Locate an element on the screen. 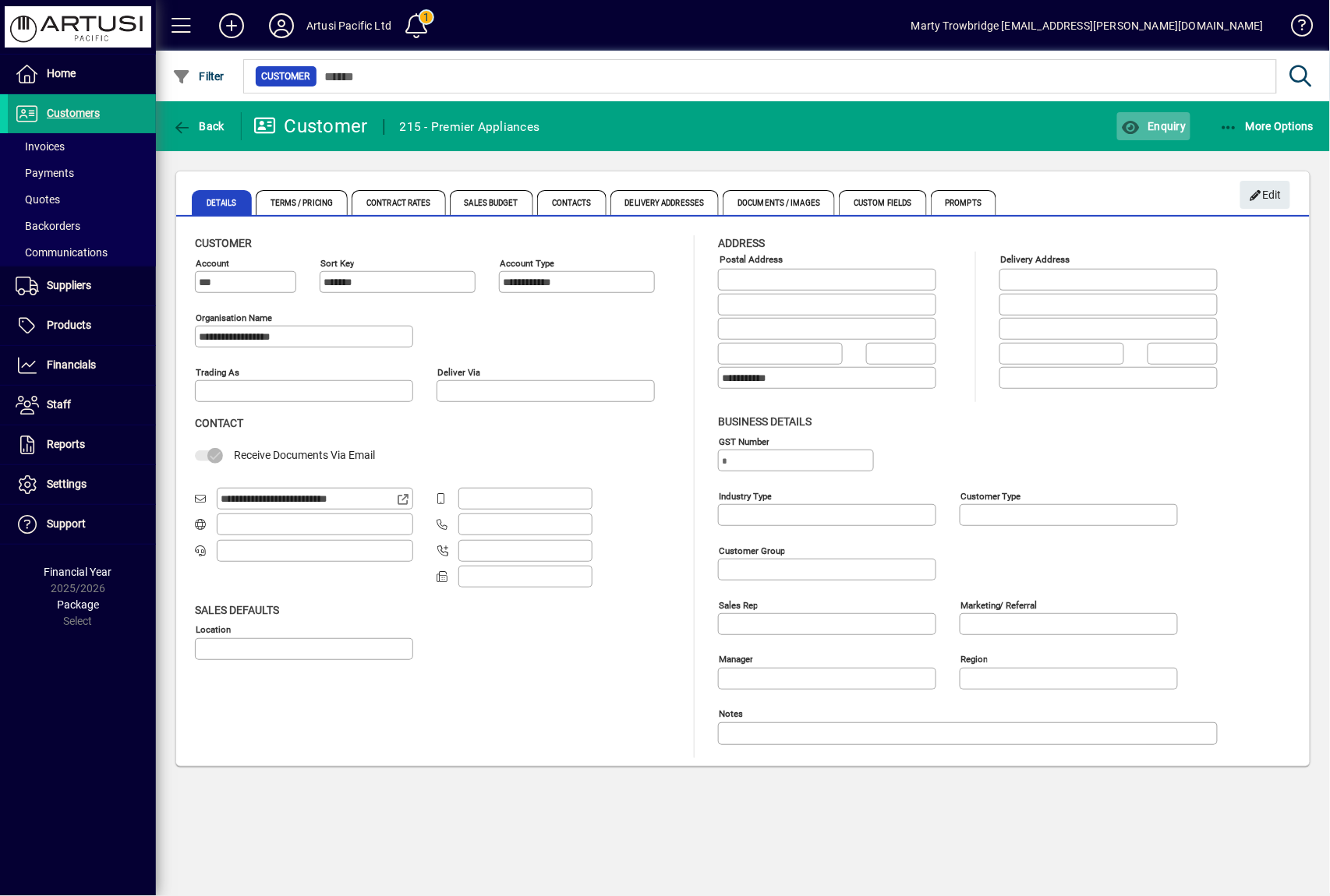  span: Terms / Pricing is located at coordinates (302, 203).